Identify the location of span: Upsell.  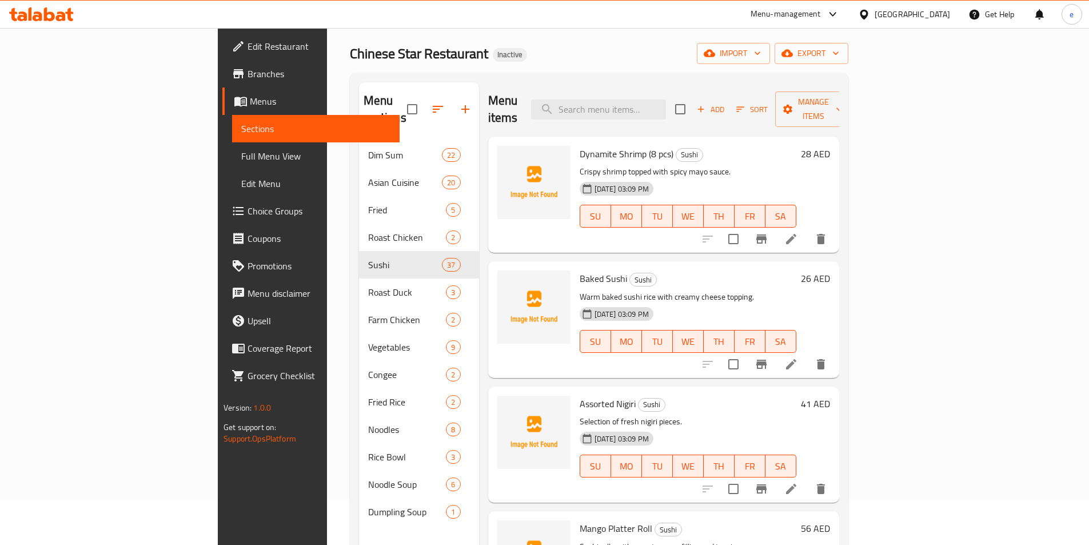
(319, 321).